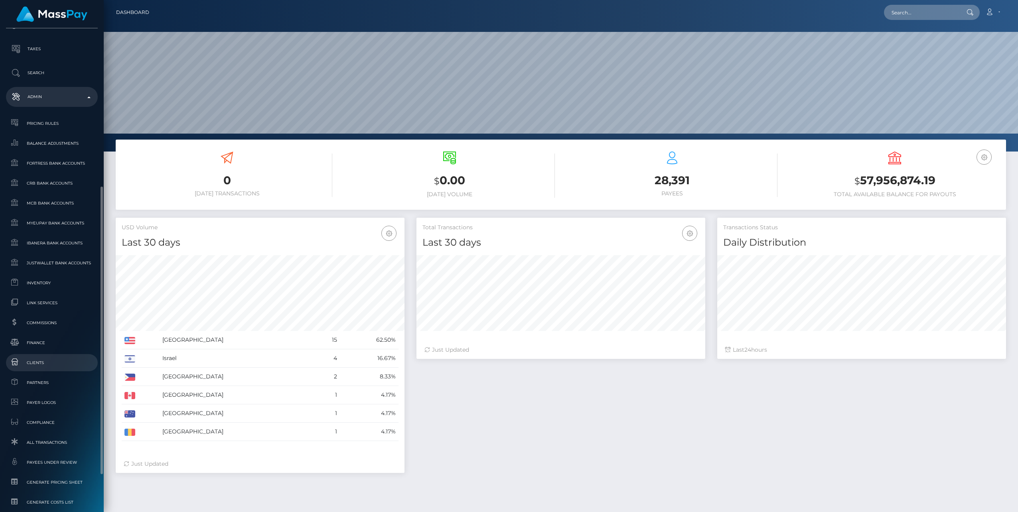  I want to click on img: CA.png, so click(130, 396).